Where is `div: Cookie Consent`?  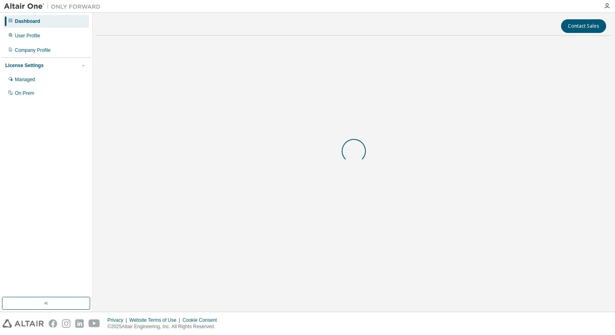 div: Cookie Consent is located at coordinates (201, 321).